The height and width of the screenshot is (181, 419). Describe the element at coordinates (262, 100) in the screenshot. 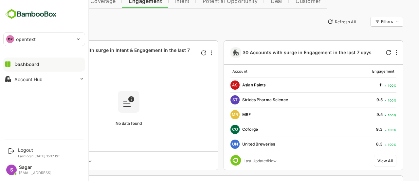

I see `div: Strides Pharma Science` at that location.